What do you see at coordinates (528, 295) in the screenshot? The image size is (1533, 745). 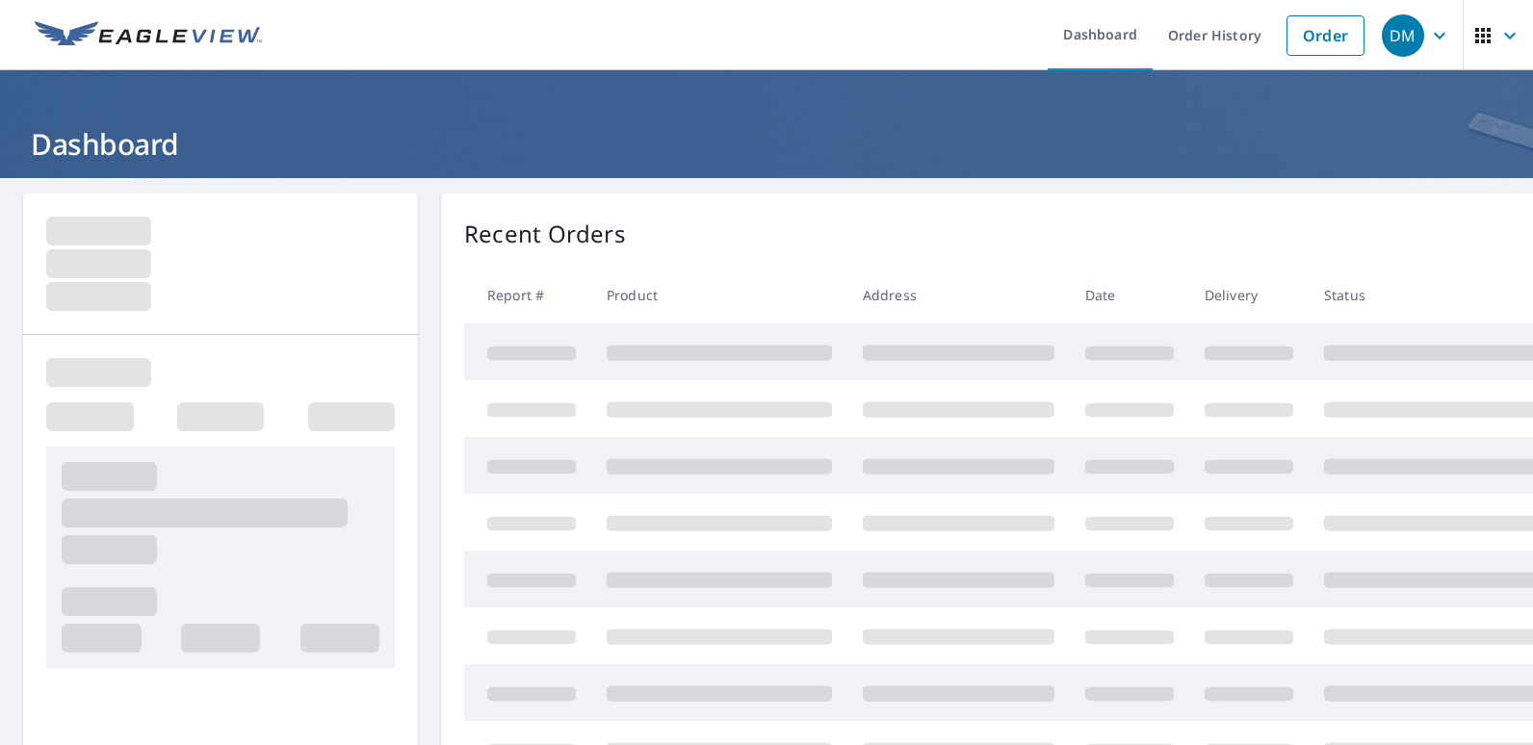 I see `th: Report #` at bounding box center [528, 295].